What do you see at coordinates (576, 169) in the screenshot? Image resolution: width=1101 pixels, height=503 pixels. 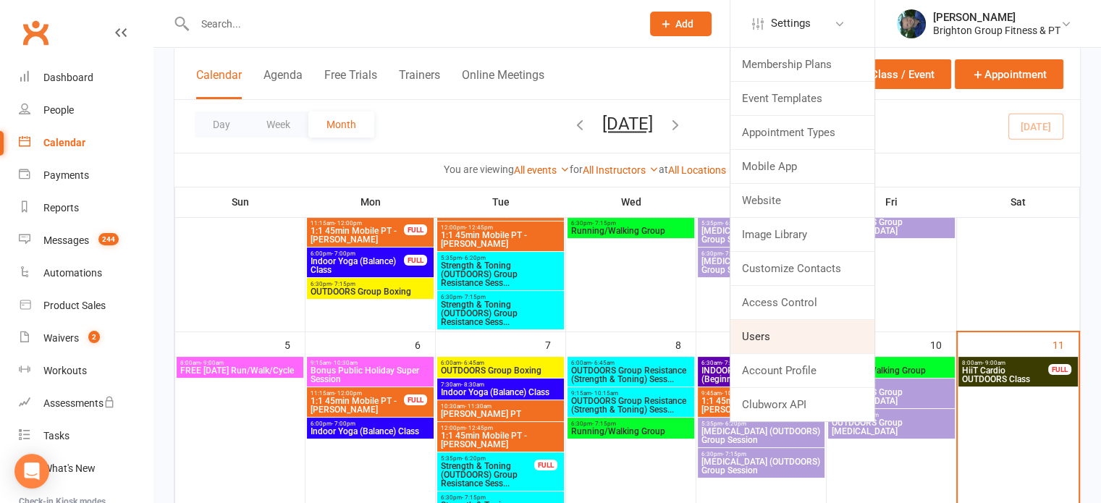 I see `strong: for` at bounding box center [576, 169].